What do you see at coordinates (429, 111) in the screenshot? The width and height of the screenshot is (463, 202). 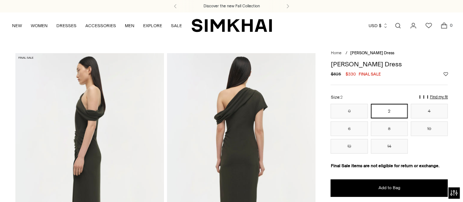 I see `button: 4` at bounding box center [429, 111].